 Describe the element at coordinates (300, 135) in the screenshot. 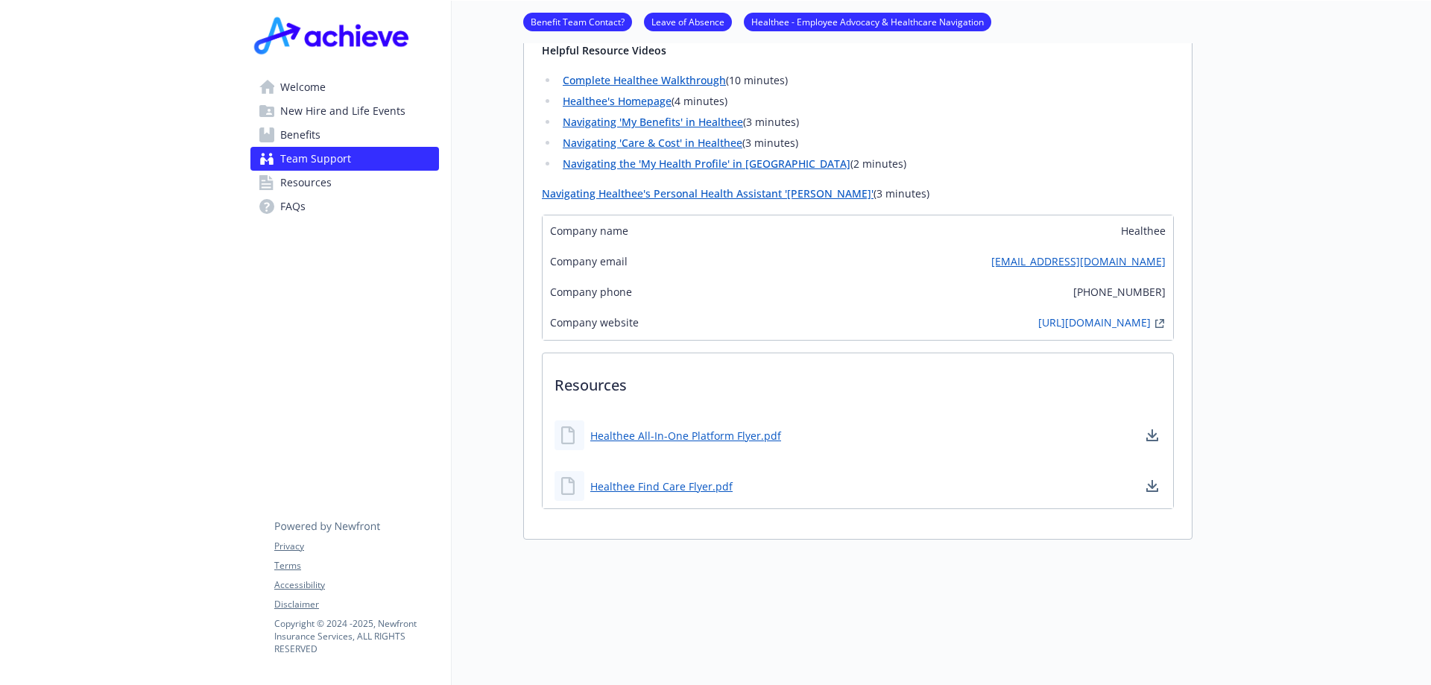

I see `span: Benefits` at that location.